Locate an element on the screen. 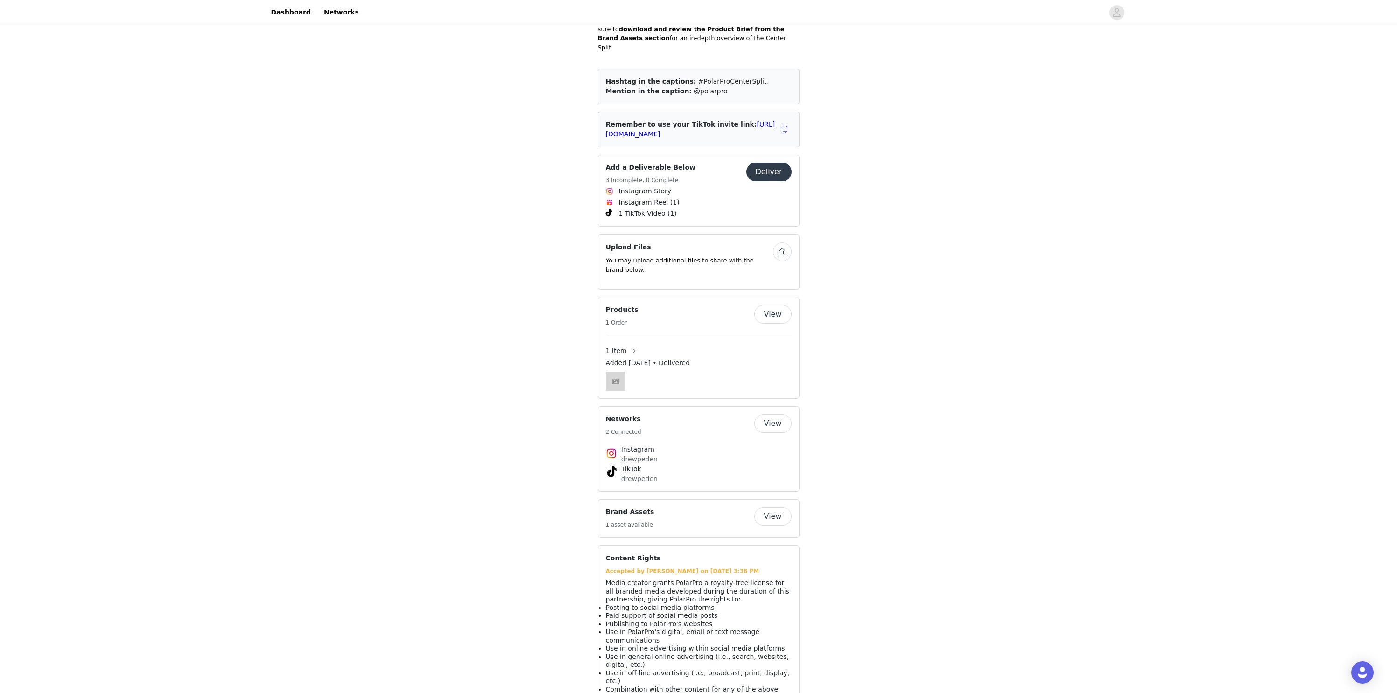  span: 1 Item is located at coordinates (616, 350).